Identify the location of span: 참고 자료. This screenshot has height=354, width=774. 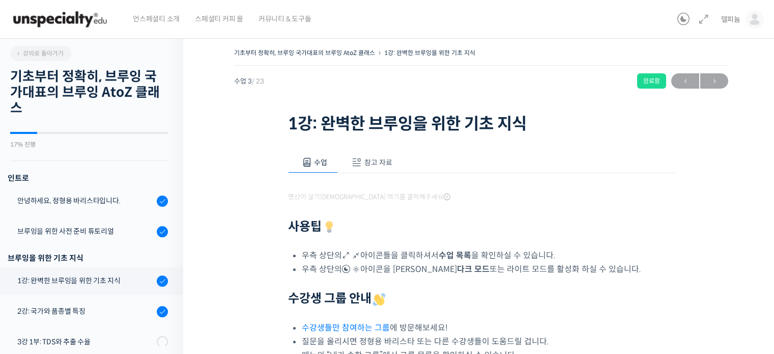
(378, 162).